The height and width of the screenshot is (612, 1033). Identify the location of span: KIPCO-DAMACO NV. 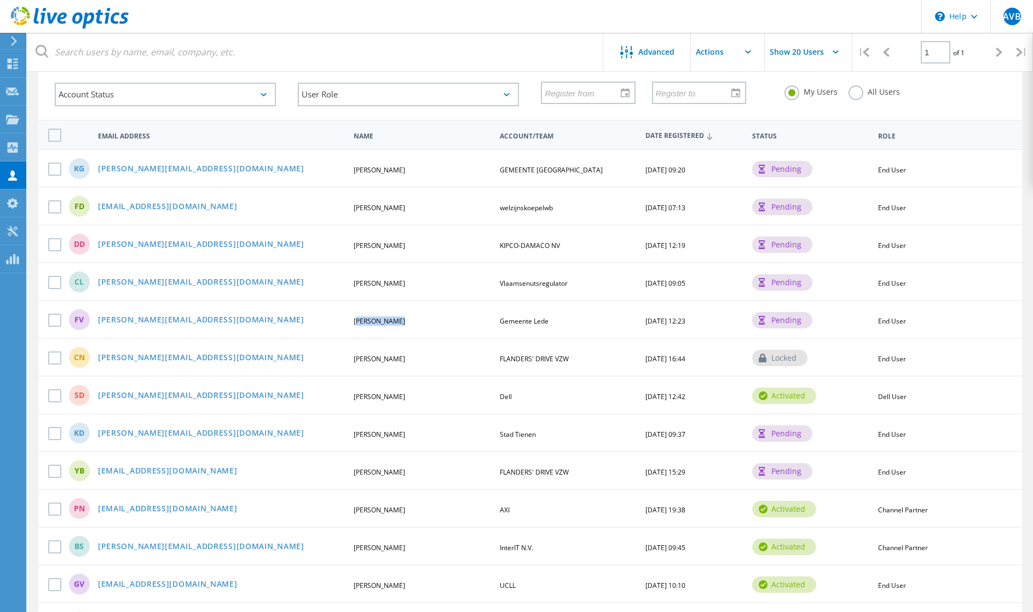
(530, 245).